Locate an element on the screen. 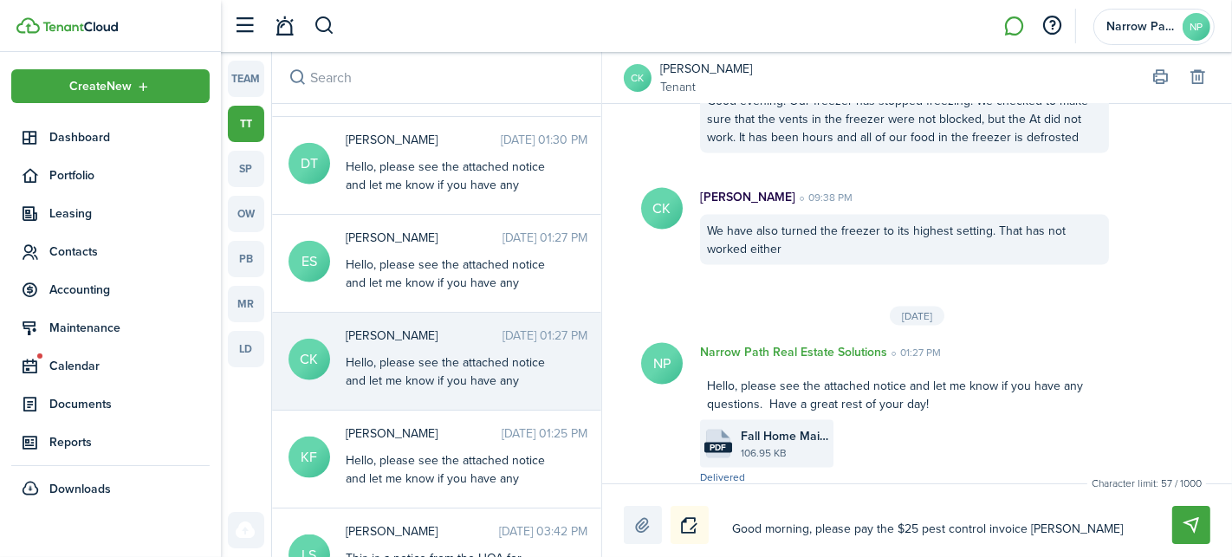 Image resolution: width=1232 pixels, height=557 pixels. avatar-text: ES is located at coordinates (309, 262).